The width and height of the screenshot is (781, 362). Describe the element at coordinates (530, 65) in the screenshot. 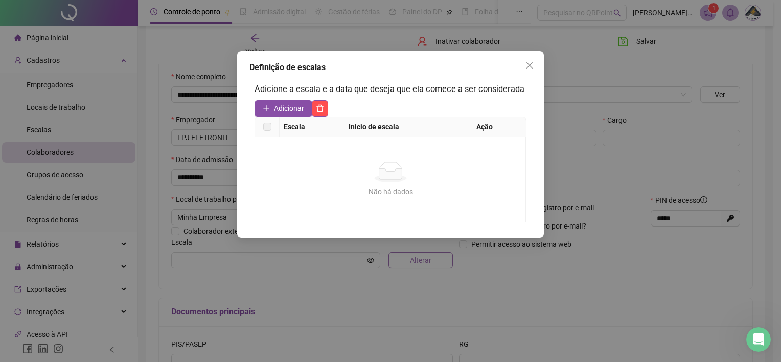

I see `button: Close` at that location.